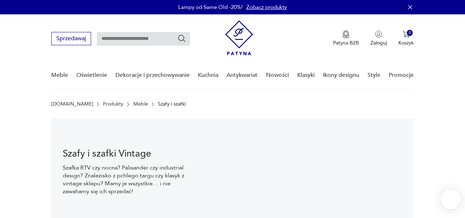 This screenshot has height=218, width=465. Describe the element at coordinates (239, 38) in the screenshot. I see `img: Patyna - sklep z meblami i dekoracjami vintage` at that location.